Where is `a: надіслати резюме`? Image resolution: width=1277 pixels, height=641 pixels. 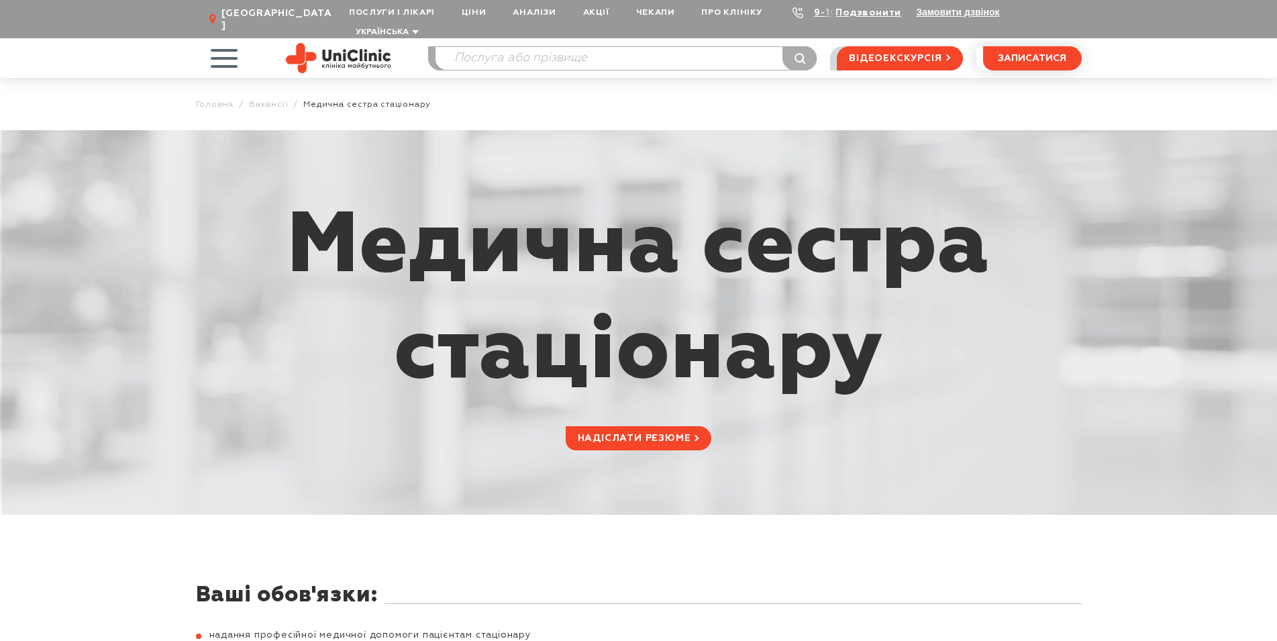 a: надіслати резюме is located at coordinates (639, 438).